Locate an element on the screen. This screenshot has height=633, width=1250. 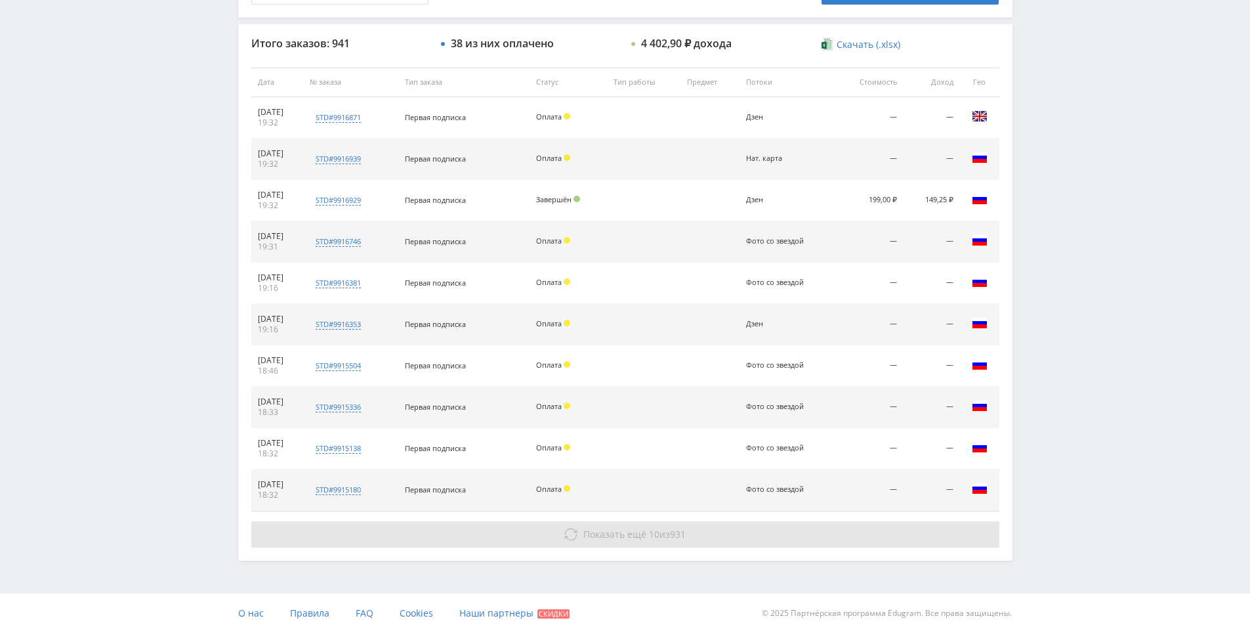
span: Наши партнеры is located at coordinates (496, 612).